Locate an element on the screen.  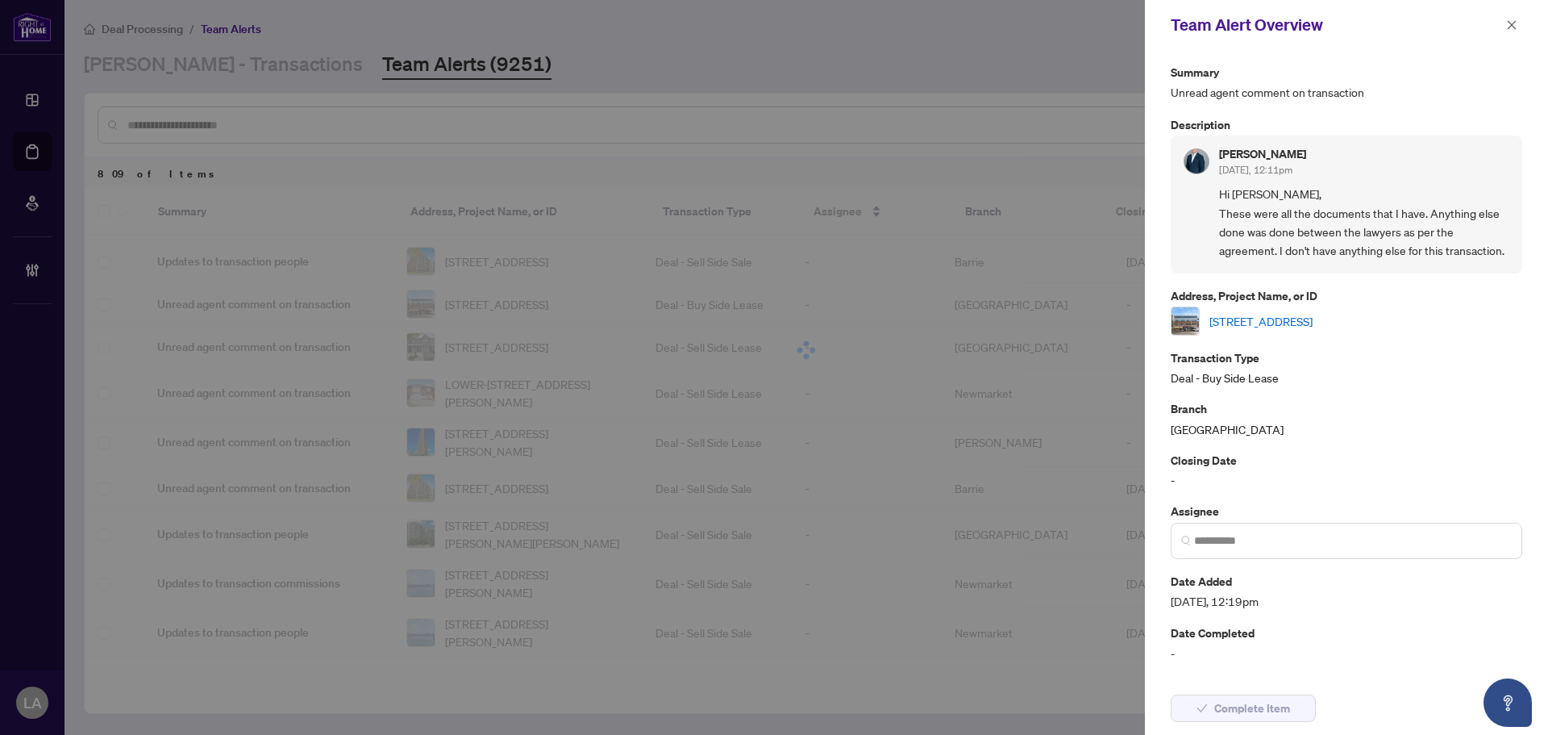
div: Team Alert Overview is located at coordinates (1336, 25).